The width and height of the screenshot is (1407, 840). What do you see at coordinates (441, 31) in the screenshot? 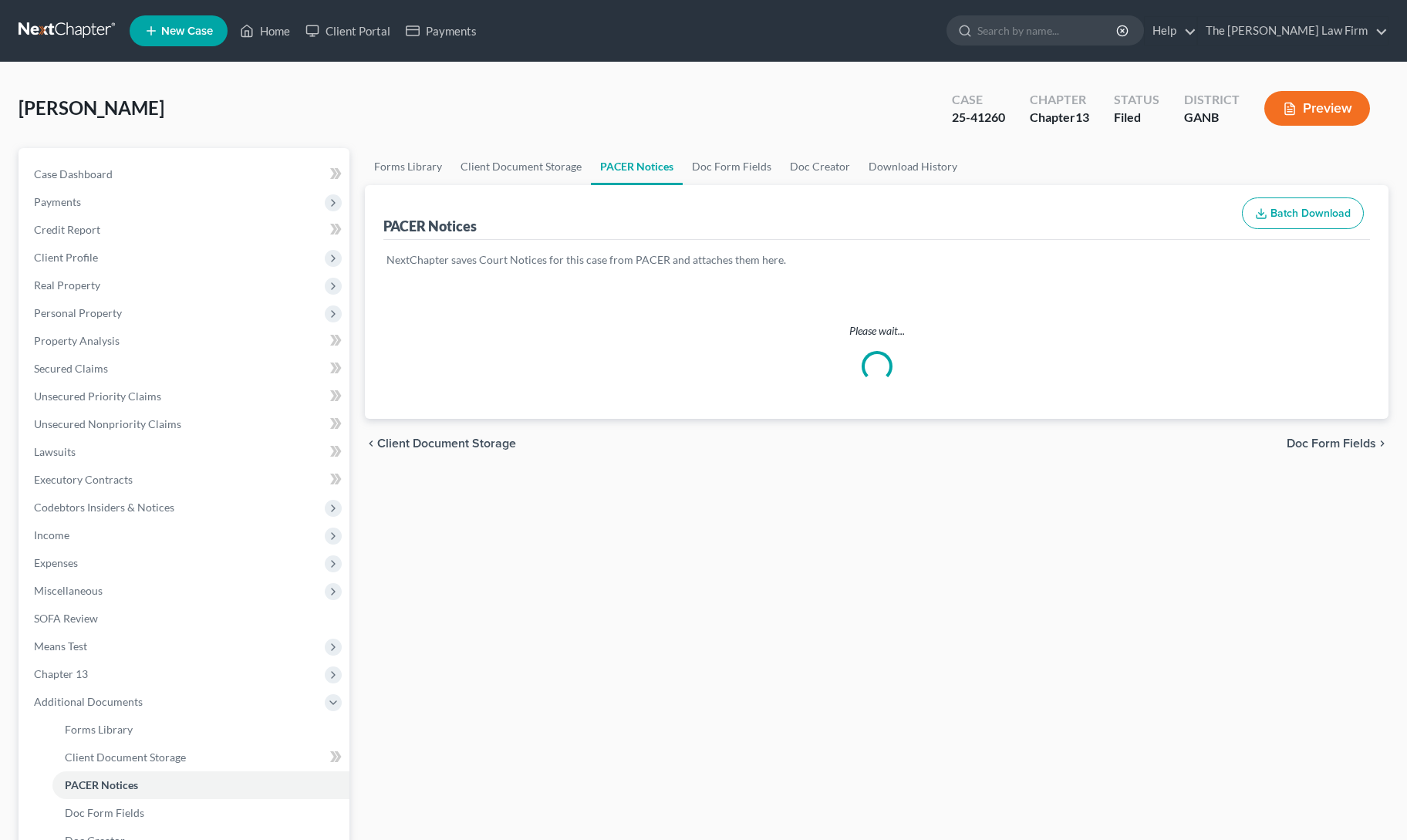
I see `a: Payments` at bounding box center [441, 31].